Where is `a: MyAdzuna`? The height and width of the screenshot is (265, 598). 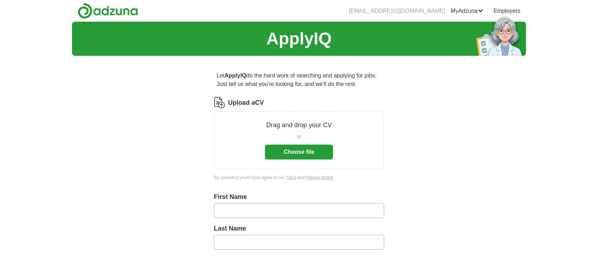 a: MyAdzuna is located at coordinates (467, 11).